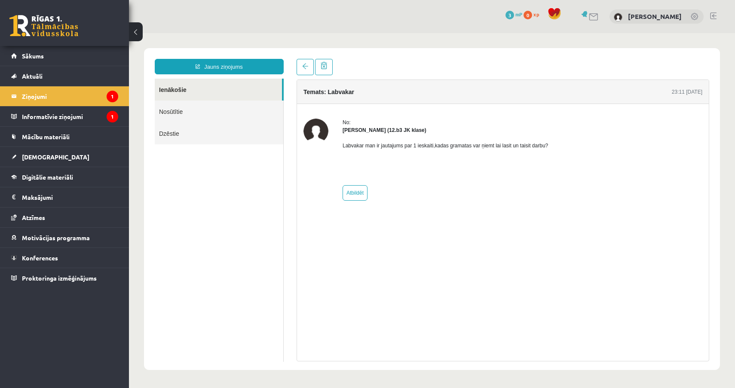  I want to click on a: Proktoringa izmēģinājums, so click(65, 278).